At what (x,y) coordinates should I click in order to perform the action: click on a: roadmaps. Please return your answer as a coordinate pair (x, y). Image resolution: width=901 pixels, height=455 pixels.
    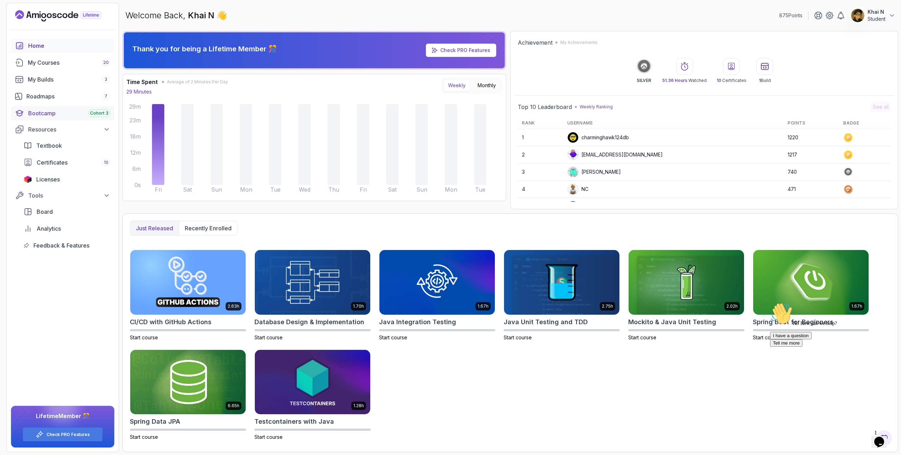
    Looking at the image, I should click on (63, 96).